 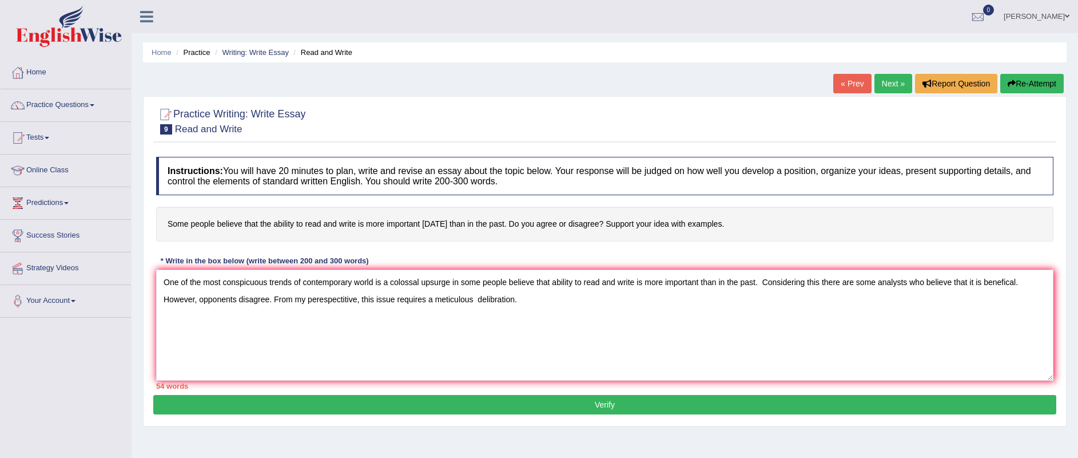 What do you see at coordinates (605, 404) in the screenshot?
I see `button: Verify` at bounding box center [605, 404].